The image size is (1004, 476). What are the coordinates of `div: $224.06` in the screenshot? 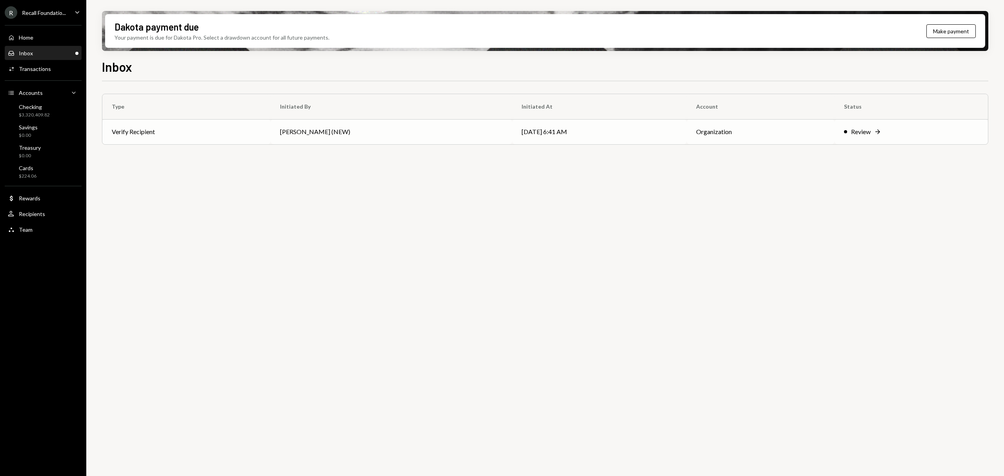 It's located at (27, 176).